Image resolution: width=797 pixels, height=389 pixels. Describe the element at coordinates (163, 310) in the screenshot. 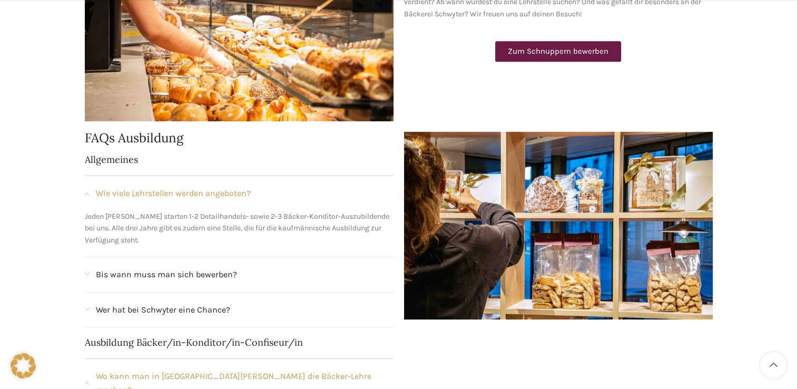

I see `span: Wer hat bei Schwyter eine Chance?` at that location.